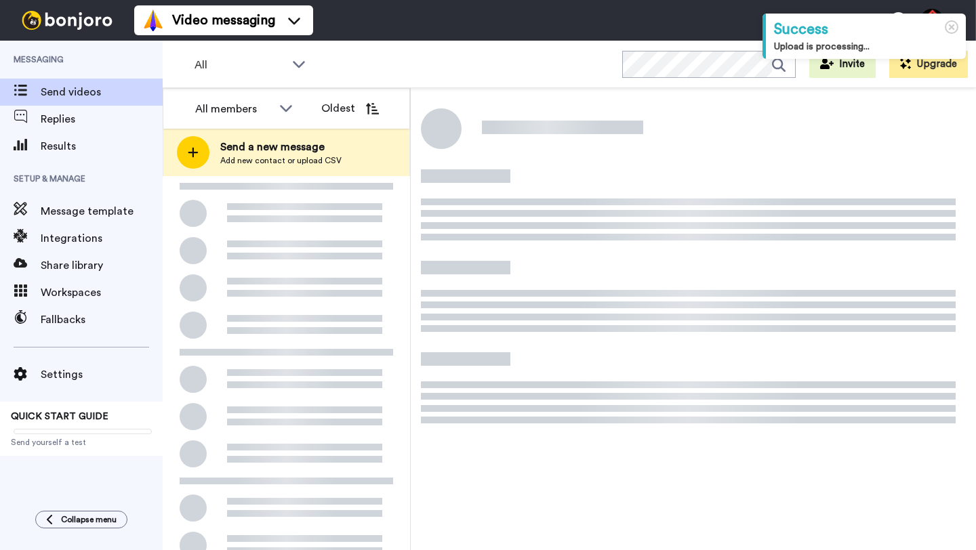  What do you see at coordinates (281, 161) in the screenshot?
I see `span: Add new contact or upload CSV` at bounding box center [281, 161].